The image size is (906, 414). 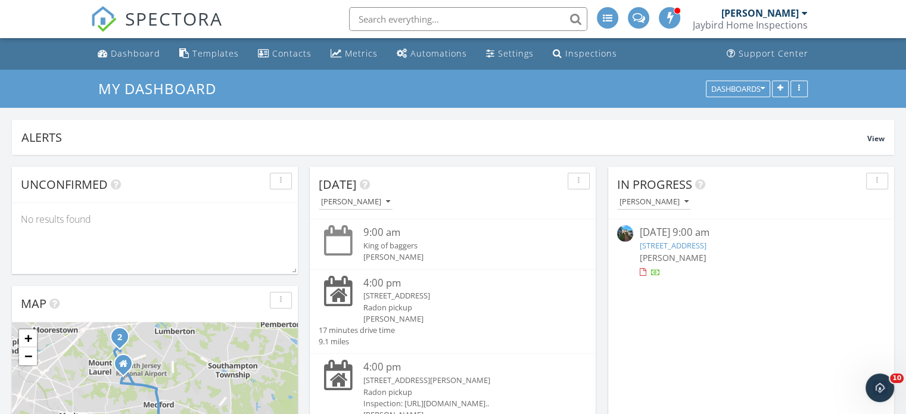 I want to click on span: Unconfirmed, so click(x=64, y=184).